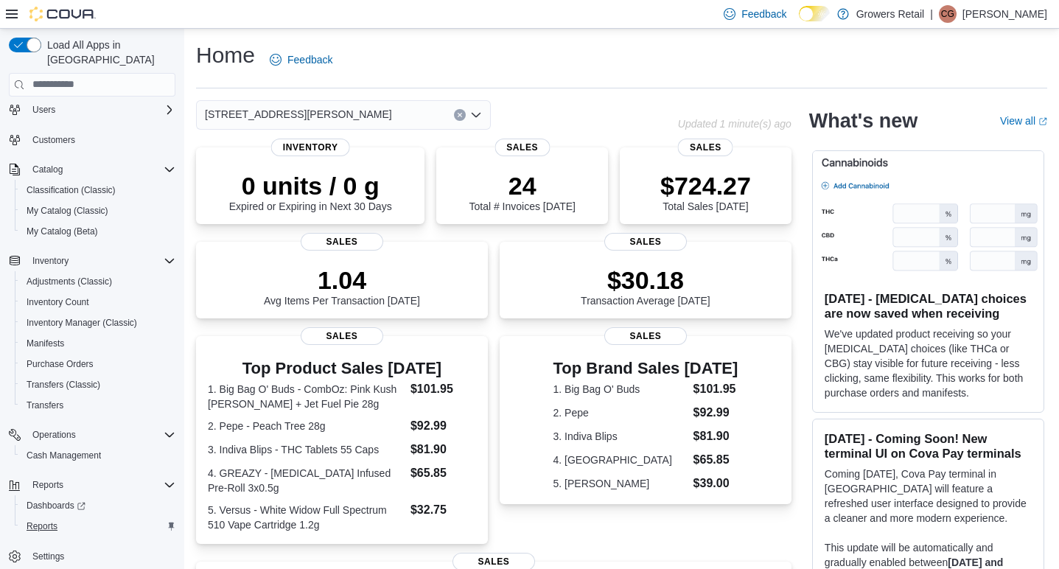  Describe the element at coordinates (63, 455) in the screenshot. I see `span: Cash Management` at that location.